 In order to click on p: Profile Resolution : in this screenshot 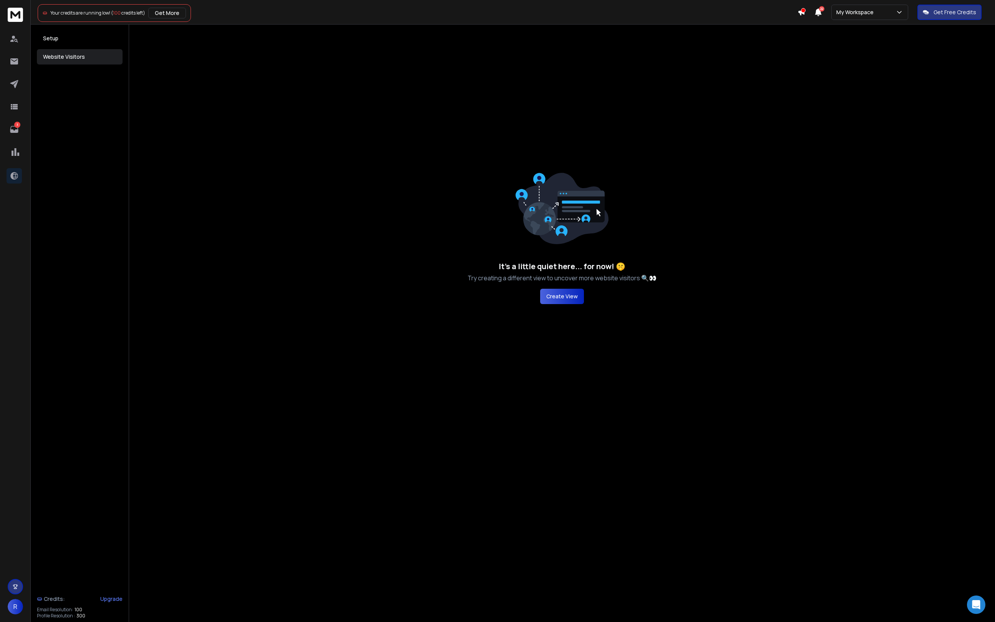, I will do `click(56, 616)`.